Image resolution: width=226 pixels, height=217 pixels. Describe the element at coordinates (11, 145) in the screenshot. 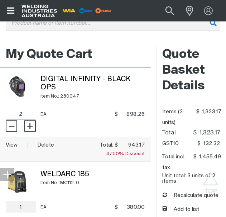

I see `a: View Digital Infinity - Black Ops` at that location.